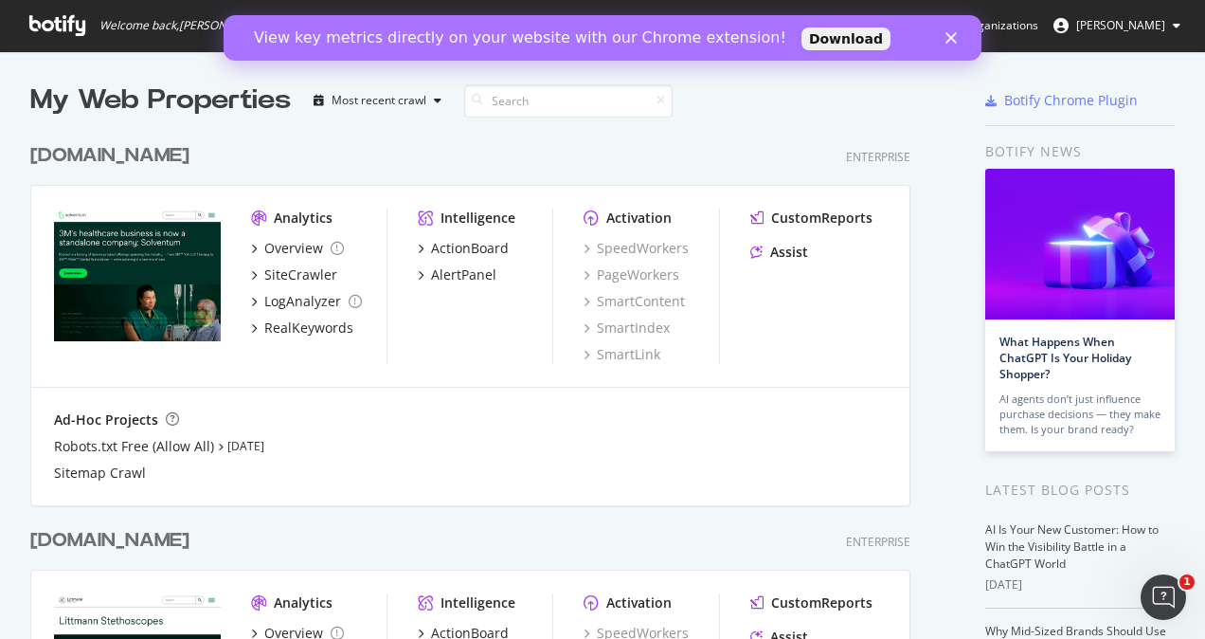  Describe the element at coordinates (160, 100) in the screenshot. I see `div: My Web Properties` at that location.